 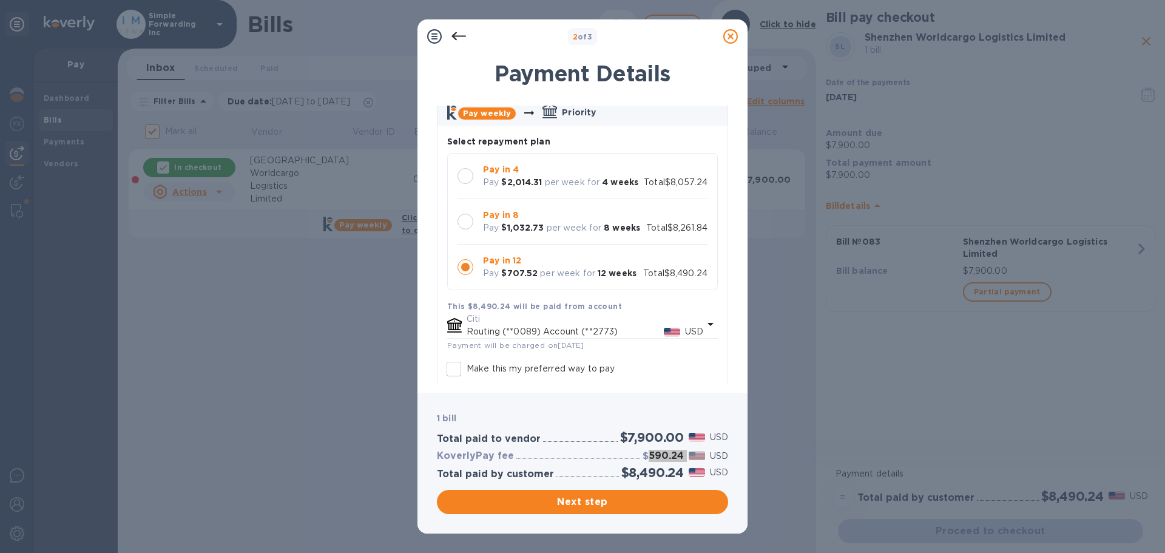 What do you see at coordinates (652, 472) in the screenshot?
I see `h2: $8,490.24` at bounding box center [652, 472].